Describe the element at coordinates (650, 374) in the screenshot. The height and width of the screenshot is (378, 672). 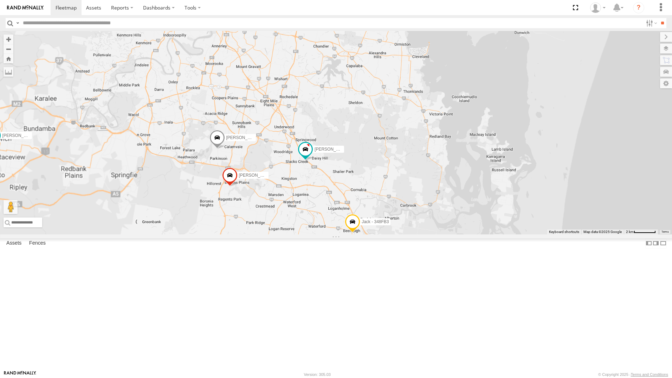
I see `a: Terms and Conditions` at that location.